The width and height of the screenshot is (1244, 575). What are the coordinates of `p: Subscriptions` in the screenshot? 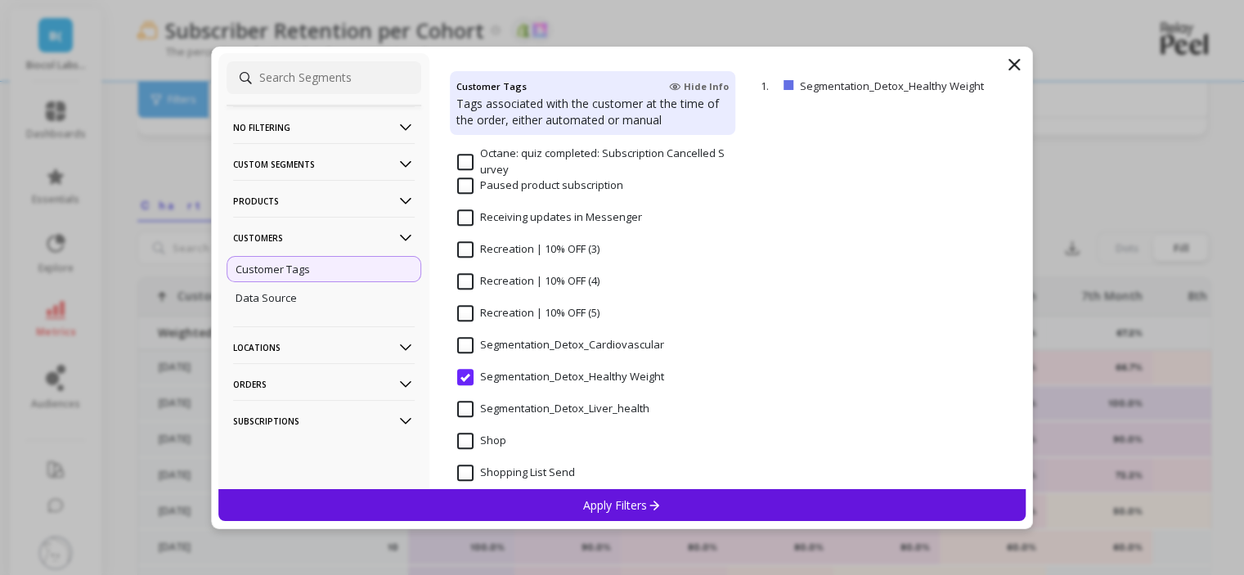 It's located at (324, 420).